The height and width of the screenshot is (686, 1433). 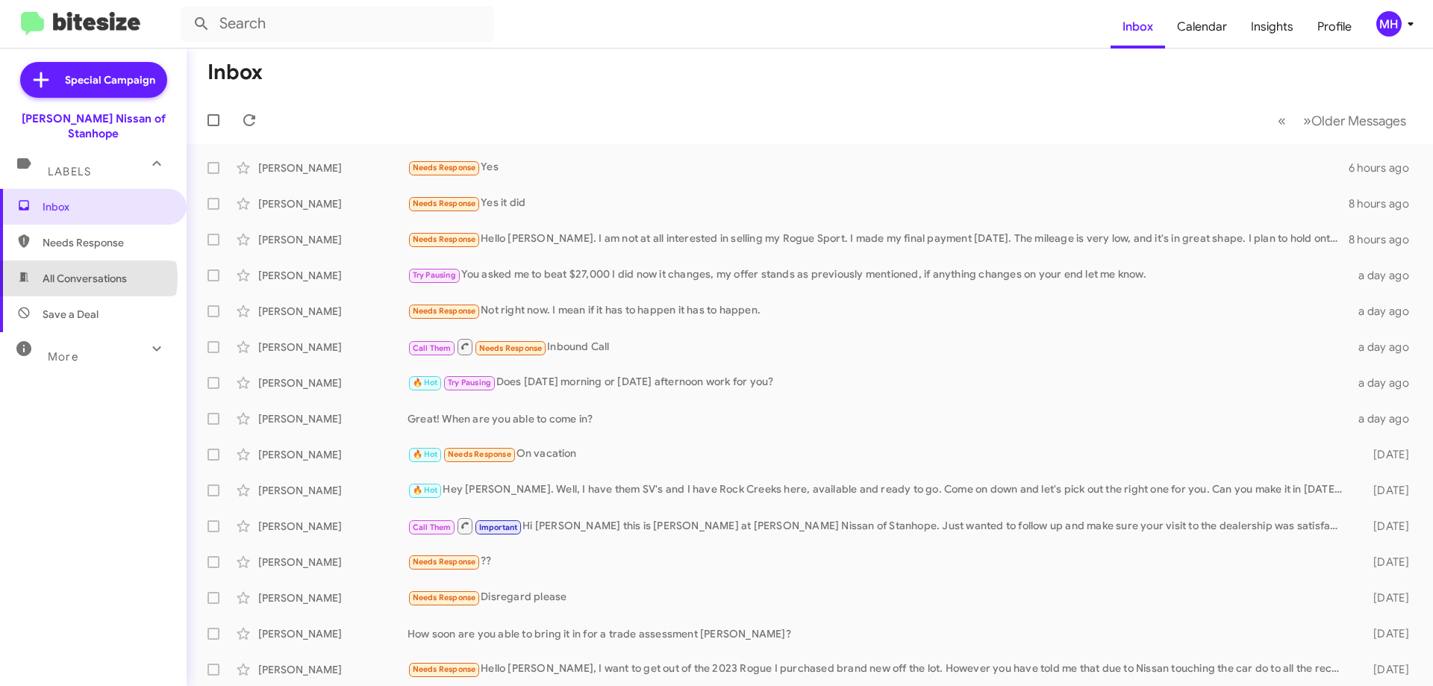 I want to click on span: All Conversations, so click(x=84, y=278).